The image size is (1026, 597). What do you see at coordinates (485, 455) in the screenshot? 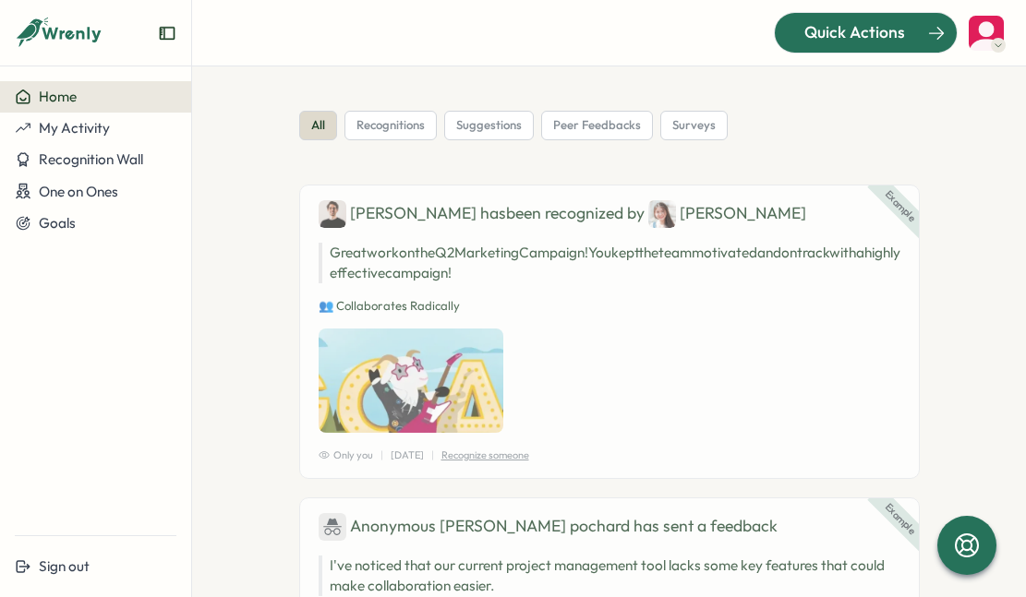
I see `p: Recognize someone` at bounding box center [485, 455].